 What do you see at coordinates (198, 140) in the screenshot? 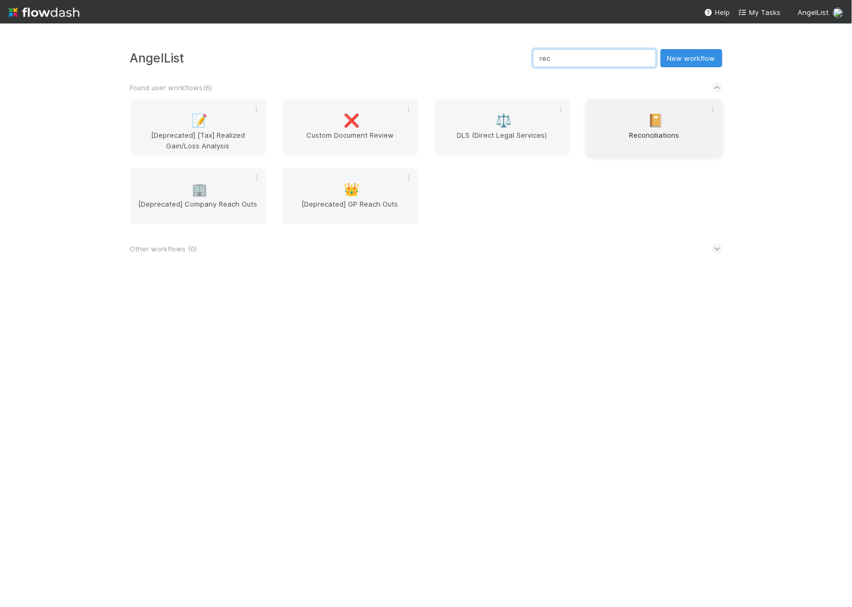
I see `span: [Deprecated] [Tax] Realized Gain/Loss Analysis` at bounding box center [198, 140].